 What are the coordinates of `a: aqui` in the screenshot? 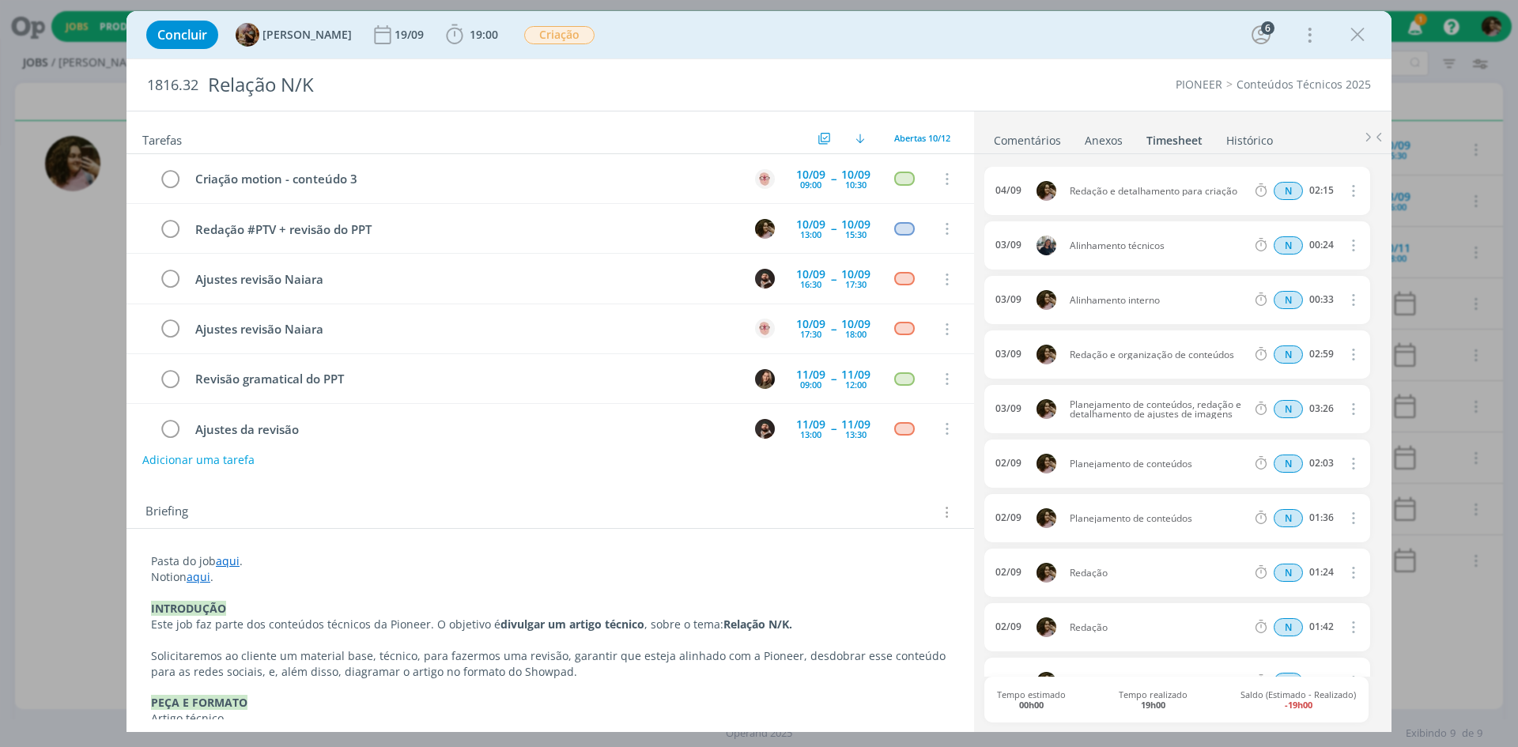 It's located at (198, 576).